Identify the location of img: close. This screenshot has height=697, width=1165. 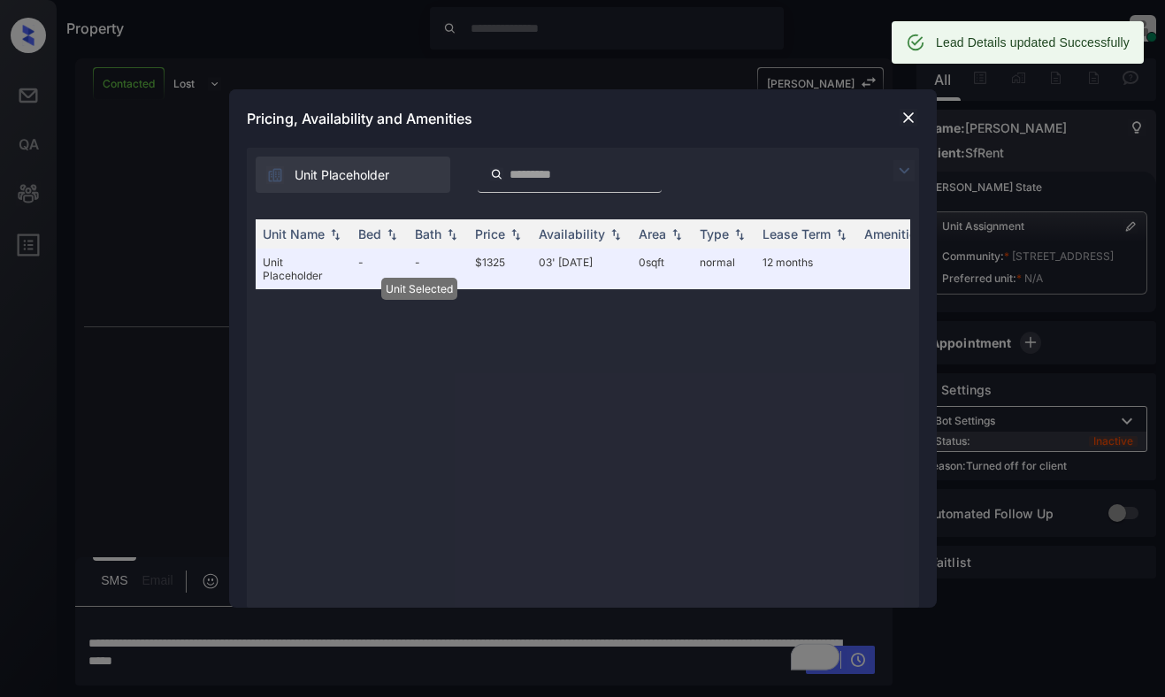
(909, 118).